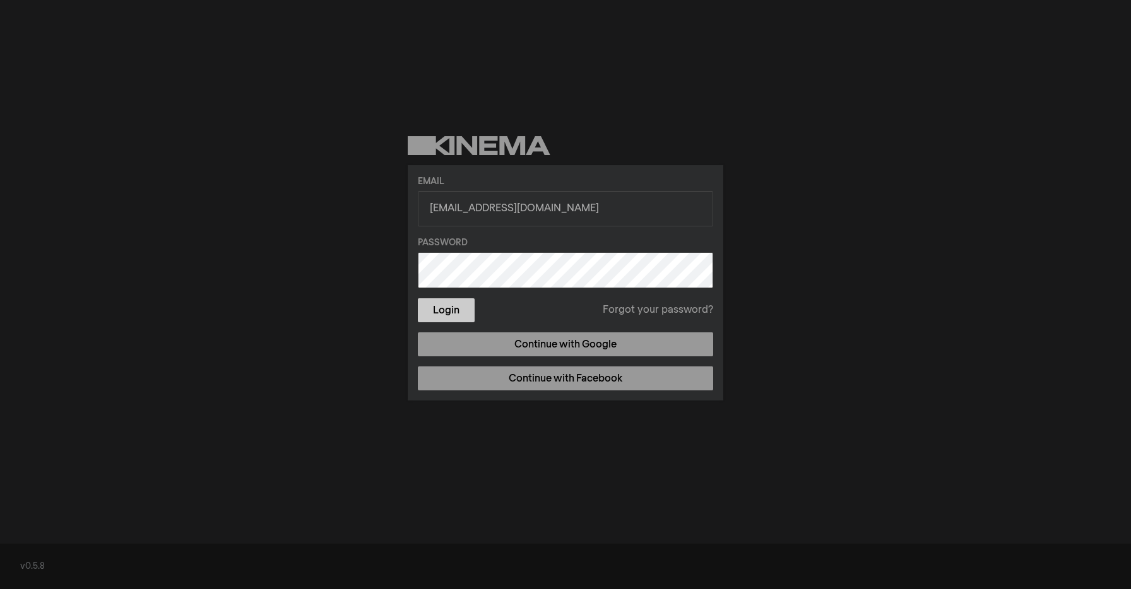 The height and width of the screenshot is (589, 1131). I want to click on label: Password, so click(565, 243).